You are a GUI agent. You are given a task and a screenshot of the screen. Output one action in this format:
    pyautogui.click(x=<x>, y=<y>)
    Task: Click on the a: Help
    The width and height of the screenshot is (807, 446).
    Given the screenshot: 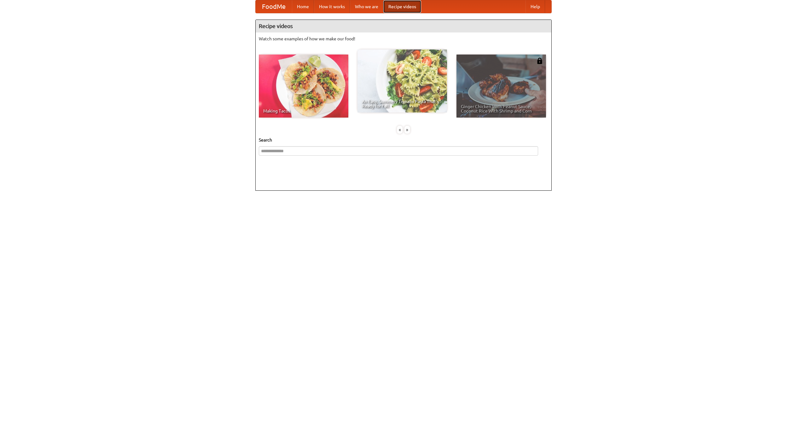 What is the action you would take?
    pyautogui.click(x=535, y=7)
    